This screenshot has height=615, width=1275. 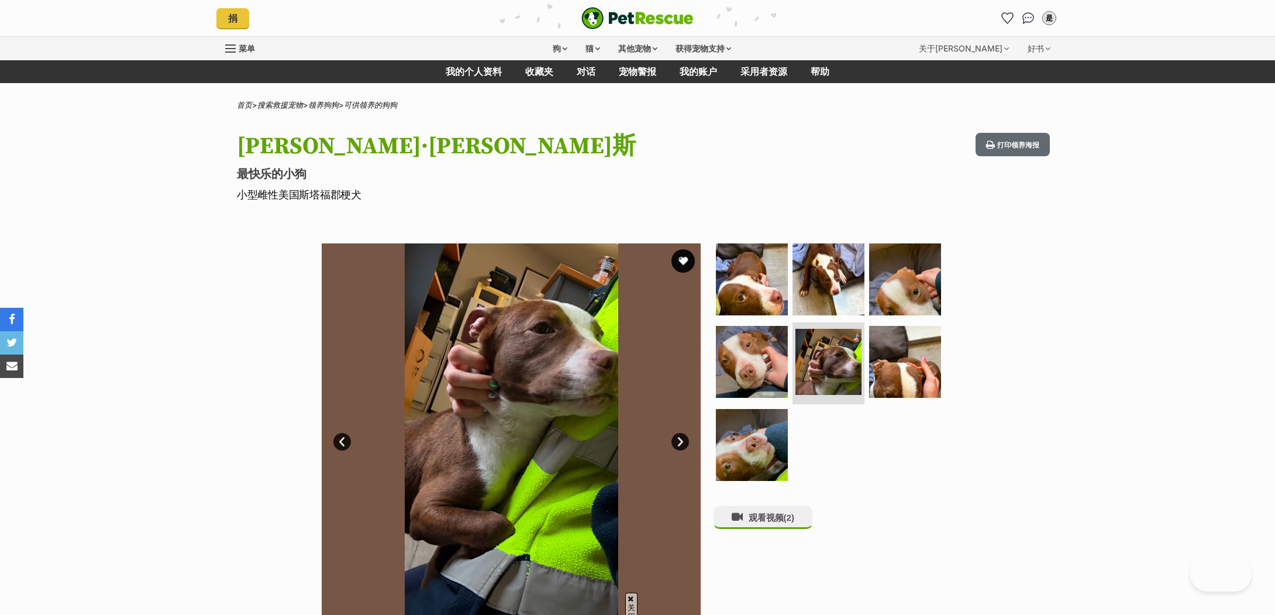 I want to click on font: 最快乐的小狗, so click(x=271, y=174).